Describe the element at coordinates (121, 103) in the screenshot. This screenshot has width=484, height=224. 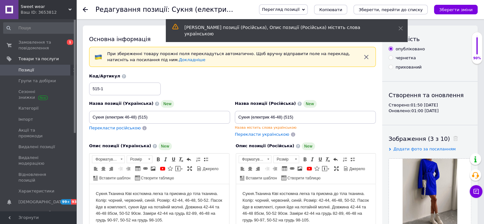
I see `span: Назва позиції (Українська)` at that location.